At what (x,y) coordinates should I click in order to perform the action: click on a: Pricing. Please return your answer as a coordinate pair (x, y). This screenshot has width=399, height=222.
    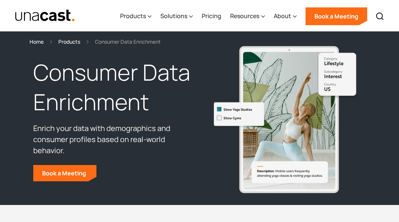
    Looking at the image, I should click on (211, 16).